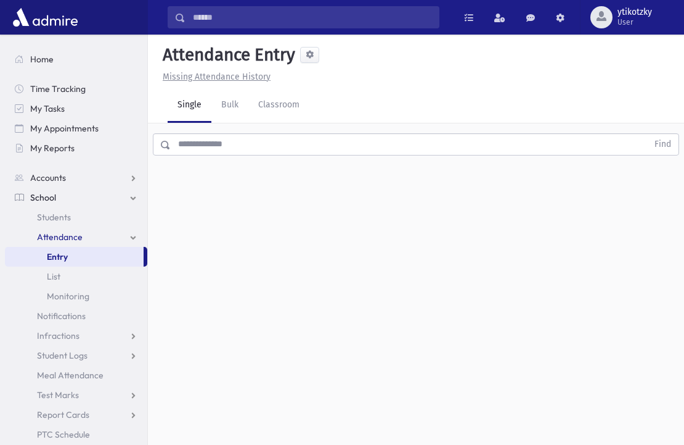 This screenshot has width=684, height=445. I want to click on a: Classroom, so click(279, 105).